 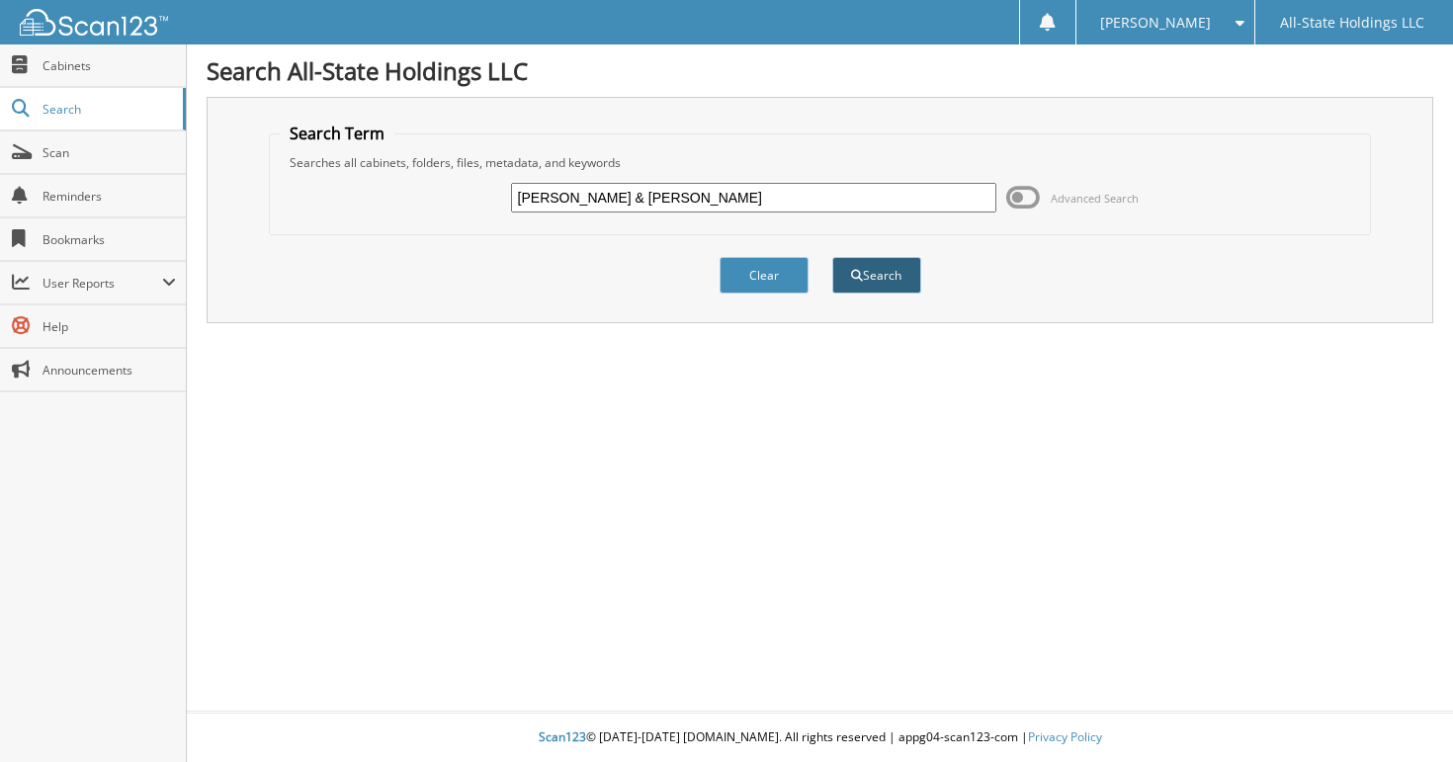 I want to click on span: Bookmarks, so click(x=109, y=239).